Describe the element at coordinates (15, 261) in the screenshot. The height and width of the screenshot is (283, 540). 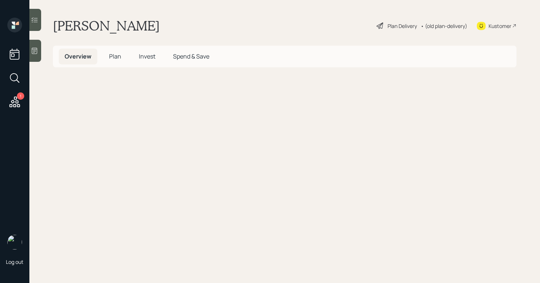
I see `div: Log out` at that location.